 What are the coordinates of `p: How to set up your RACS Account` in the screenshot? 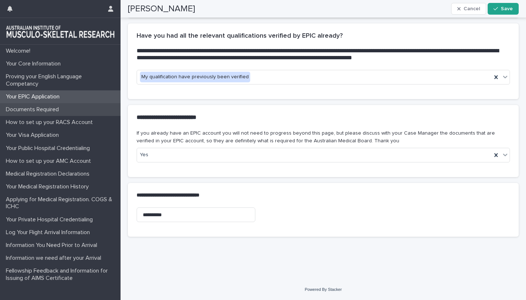 It's located at (51, 122).